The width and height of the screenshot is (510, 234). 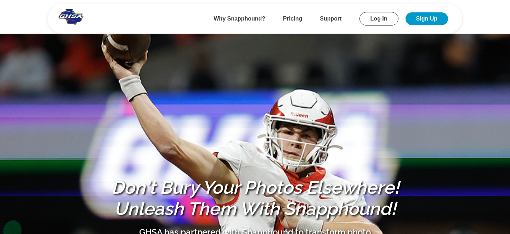 I want to click on img: Snapphound Logo, so click(x=71, y=17).